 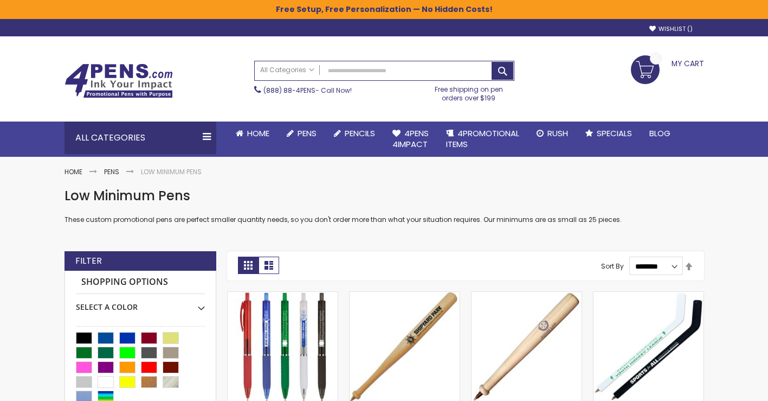 What do you see at coordinates (649, 296) in the screenshot?
I see `a: Novelty Sport-Themed Hockey Stick Ballpoint Pen` at bounding box center [649, 296].